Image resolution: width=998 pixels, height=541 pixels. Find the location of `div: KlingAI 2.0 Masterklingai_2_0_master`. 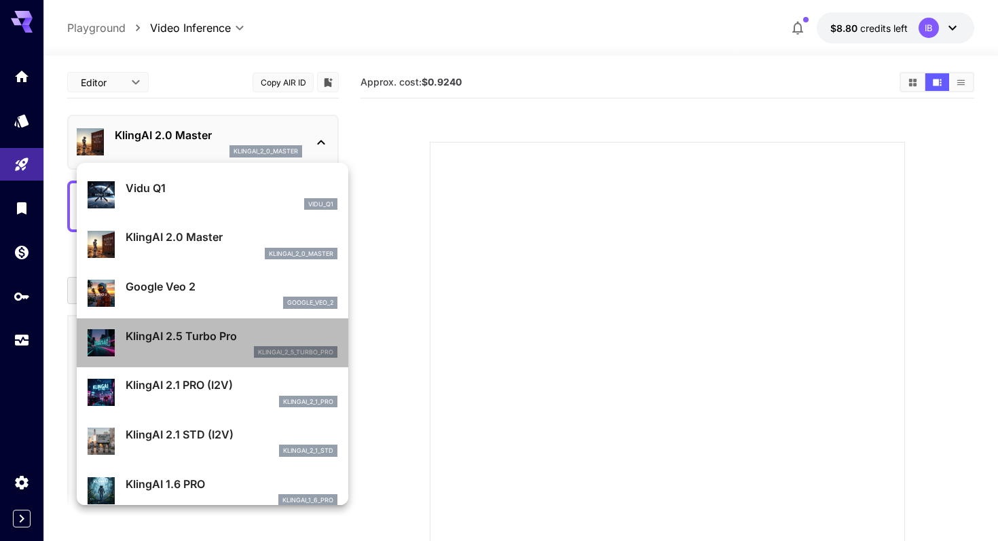

div: KlingAI 2.0 Masterklingai_2_0_master is located at coordinates (212, 244).